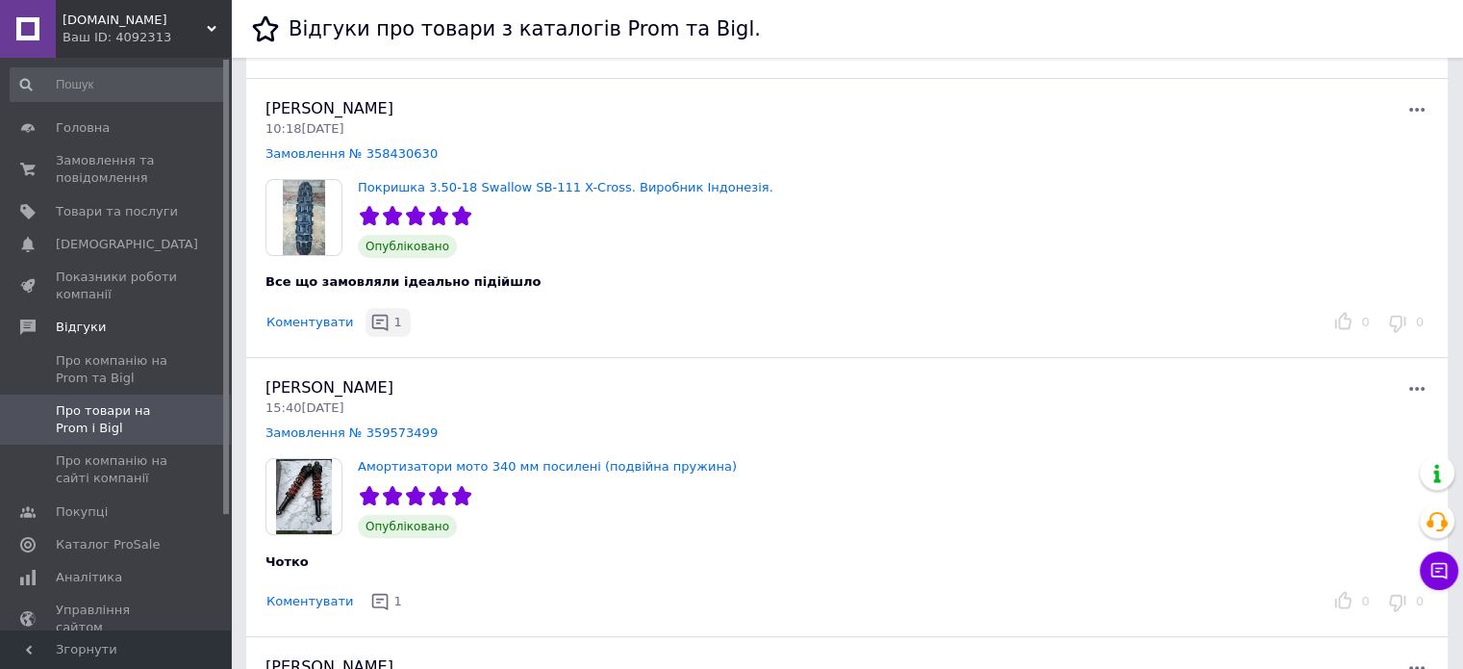  I want to click on img: Амортизатори мото 340 мм посилені (подвійна пружина), so click(304, 496).